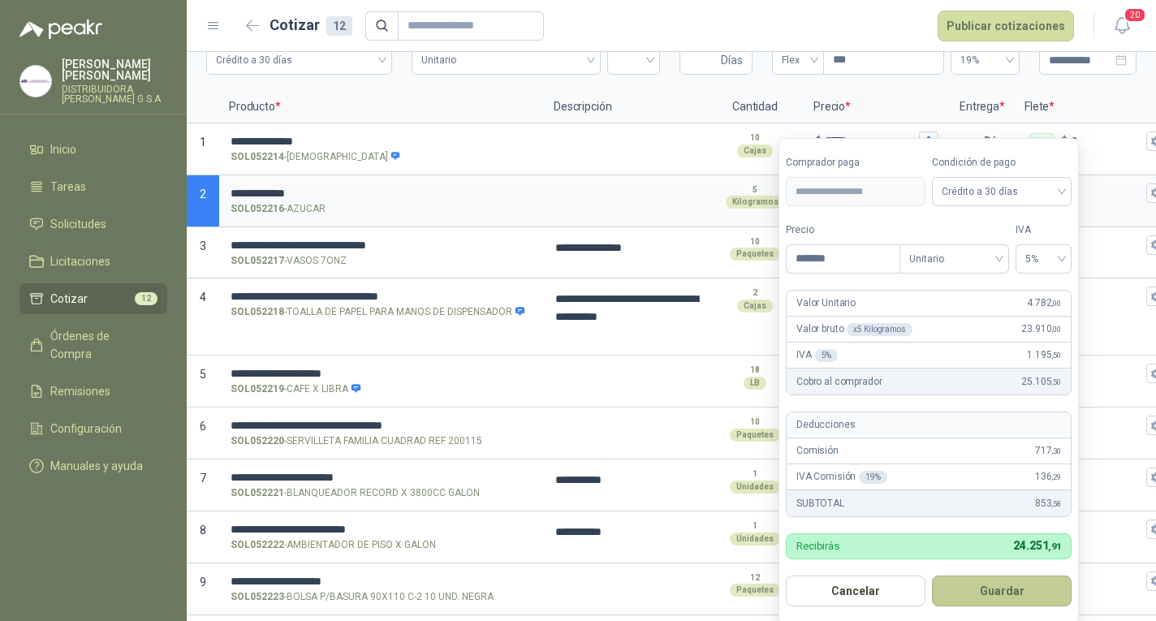  Describe the element at coordinates (755, 293) in the screenshot. I see `p: 2` at that location.